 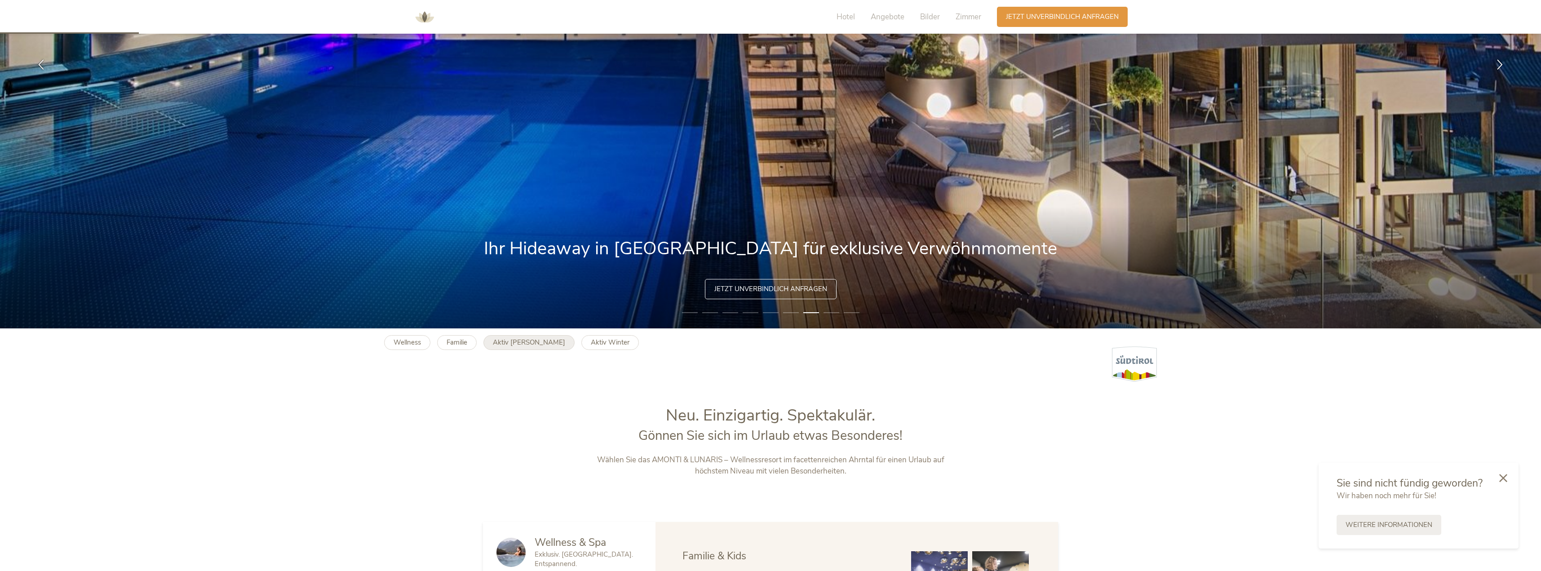 What do you see at coordinates (407, 342) in the screenshot?
I see `b: Wellness` at bounding box center [407, 342].